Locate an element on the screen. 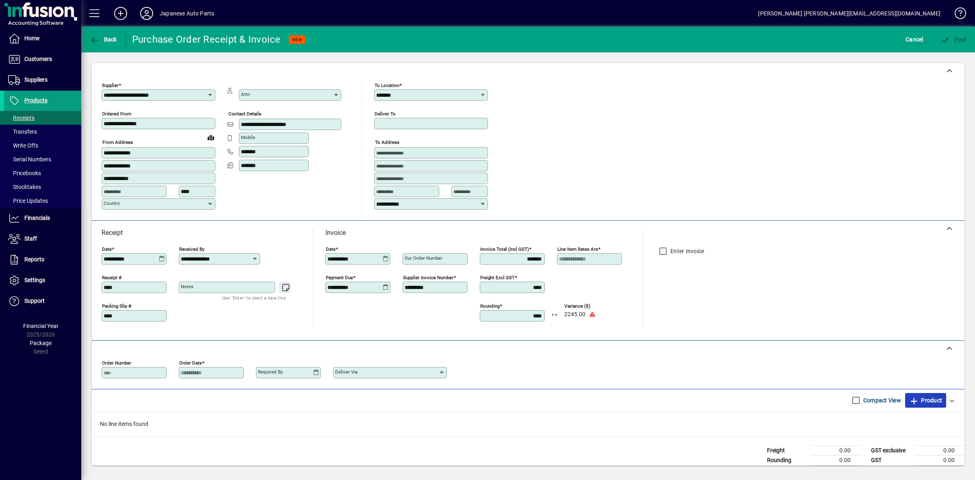 This screenshot has width=975, height=480. mat-label: Supplier invoice number is located at coordinates (428, 277).